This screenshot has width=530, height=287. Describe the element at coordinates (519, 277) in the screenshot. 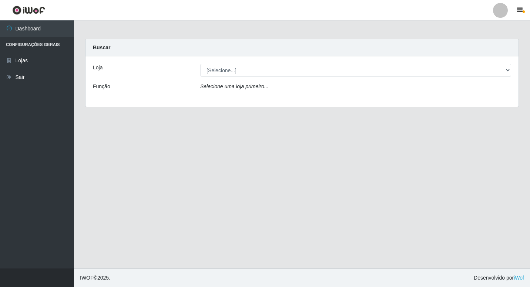

I see `a: iWof` at that location.